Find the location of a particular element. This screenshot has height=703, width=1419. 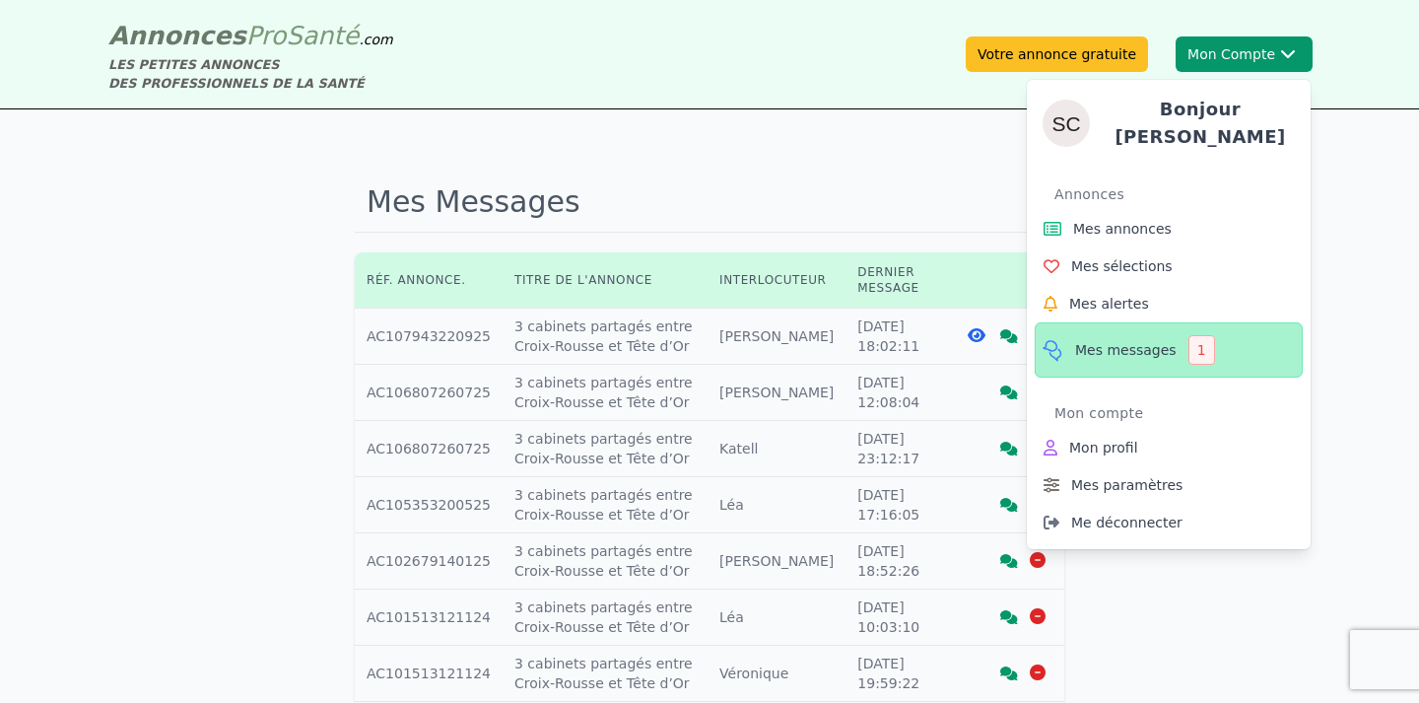

div: 1 is located at coordinates (1201, 350).